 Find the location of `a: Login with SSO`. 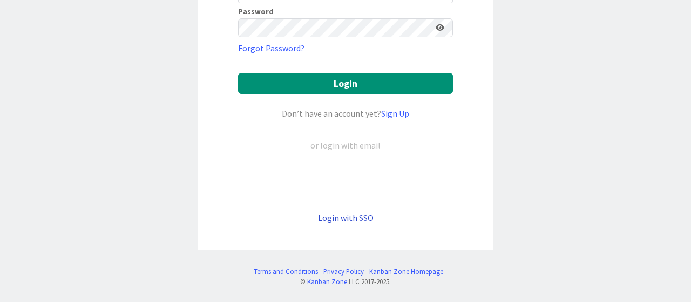

a: Login with SSO is located at coordinates (345, 218).